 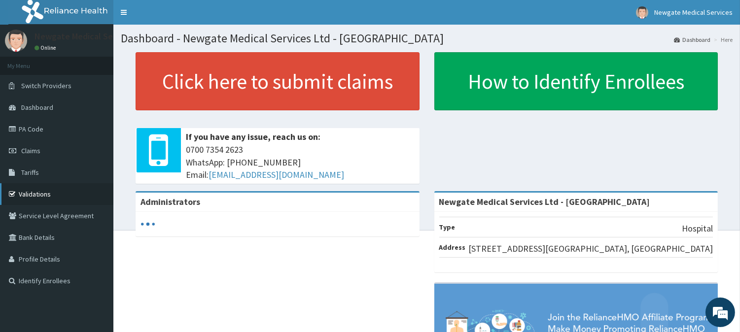 I want to click on a: How to Identify Enrollees, so click(x=576, y=81).